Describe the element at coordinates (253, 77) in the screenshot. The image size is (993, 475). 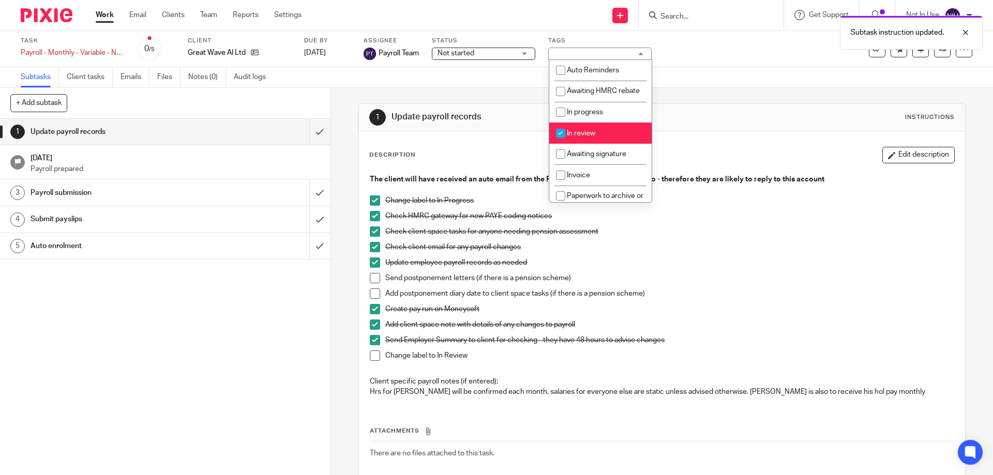
I see `a: Audit logs` at that location.